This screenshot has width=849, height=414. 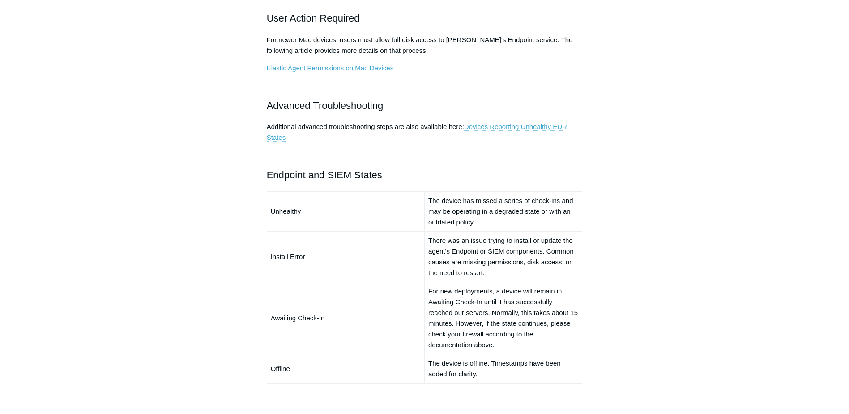 I want to click on a: Devices Reporting Unhealthy EDR States, so click(x=417, y=132).